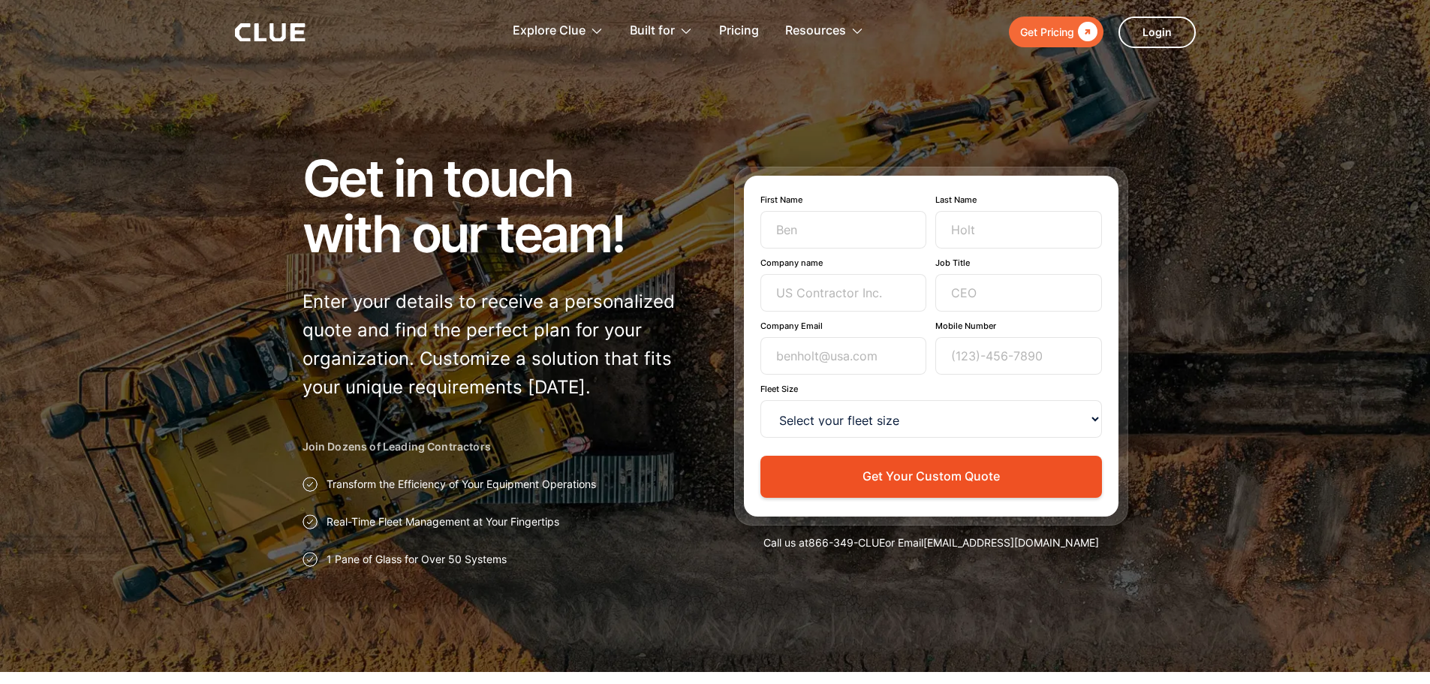 The height and width of the screenshot is (684, 1430). What do you see at coordinates (844, 293) in the screenshot?
I see `input: US Contractor Inc.` at bounding box center [844, 293].